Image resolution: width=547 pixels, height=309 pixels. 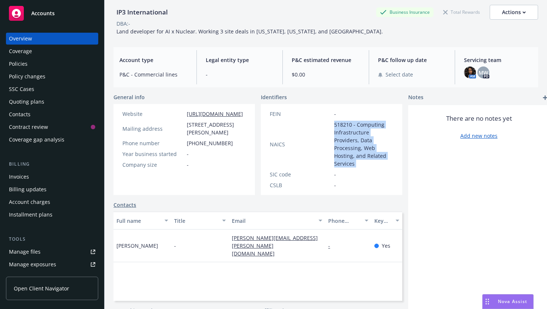 What do you see at coordinates (153, 129) in the screenshot?
I see `div: Mailing address` at bounding box center [153, 129].